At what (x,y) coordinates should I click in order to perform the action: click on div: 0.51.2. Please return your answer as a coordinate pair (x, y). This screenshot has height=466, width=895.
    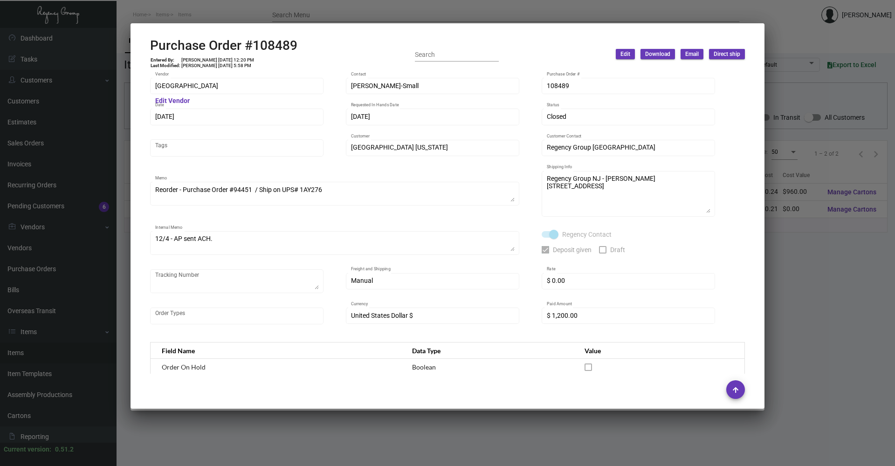
    Looking at the image, I should click on (64, 450).